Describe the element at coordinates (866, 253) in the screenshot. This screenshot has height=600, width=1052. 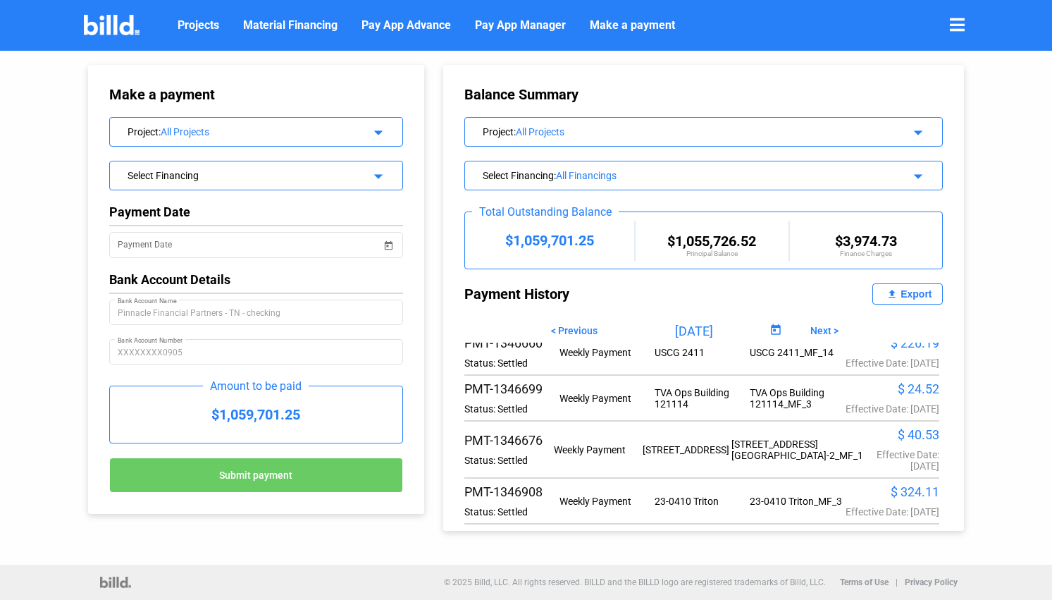
I see `div: Finance Charges` at that location.